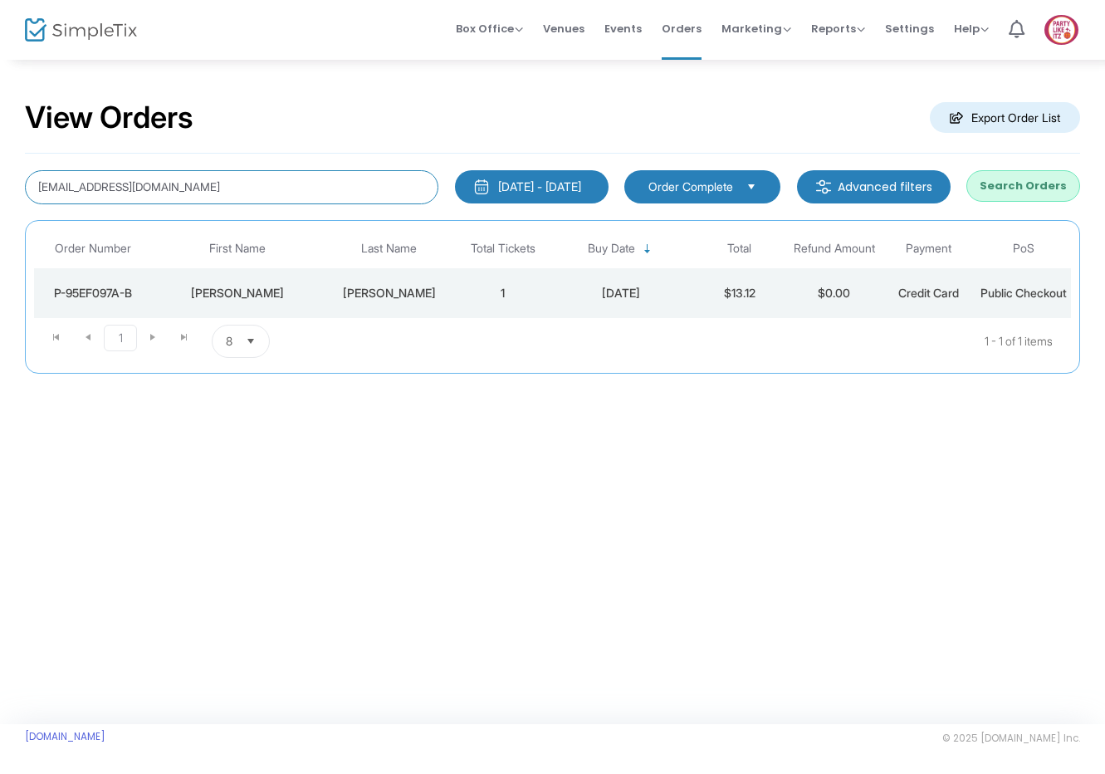 The width and height of the screenshot is (1105, 774). Describe the element at coordinates (838, 28) in the screenshot. I see `span: Reports` at that location.